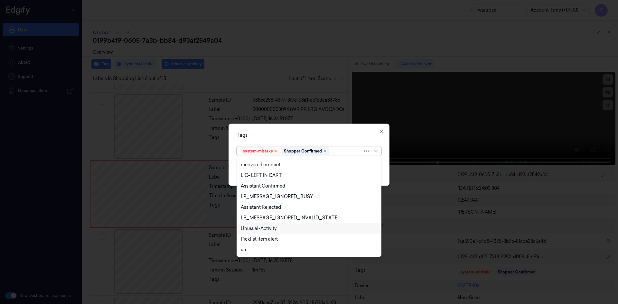  Describe the element at coordinates (277, 197) in the screenshot. I see `div: LP_MESSAGE_IGNORED_BUSY` at that location.